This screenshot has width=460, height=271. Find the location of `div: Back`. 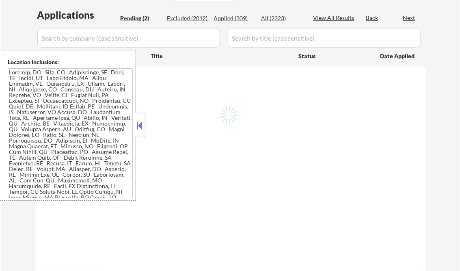

div: Back is located at coordinates (373, 18).